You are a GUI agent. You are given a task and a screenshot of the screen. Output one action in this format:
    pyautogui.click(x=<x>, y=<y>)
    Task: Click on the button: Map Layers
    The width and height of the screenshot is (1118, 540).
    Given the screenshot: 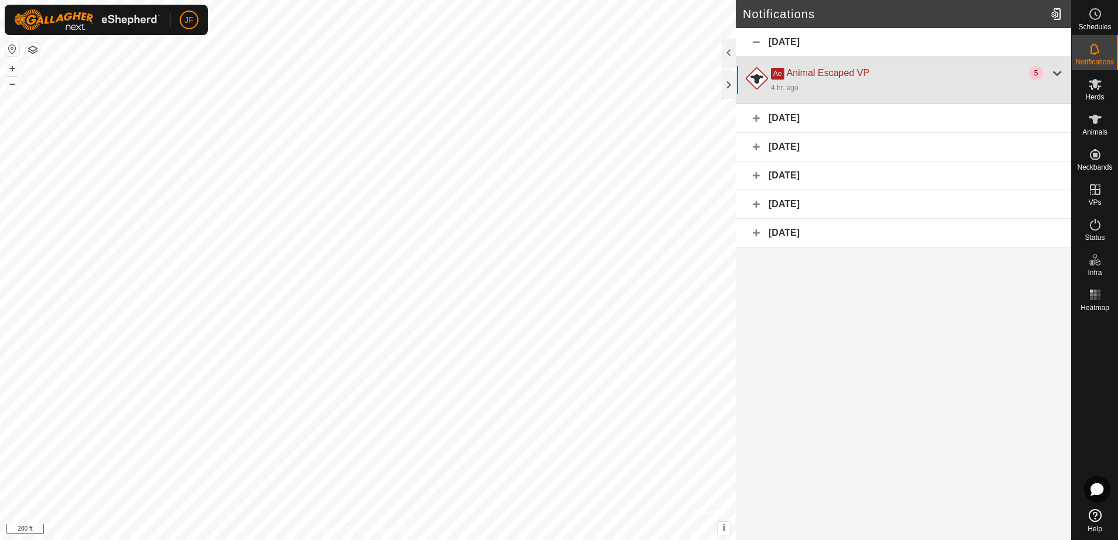 What is the action you would take?
    pyautogui.click(x=33, y=50)
    